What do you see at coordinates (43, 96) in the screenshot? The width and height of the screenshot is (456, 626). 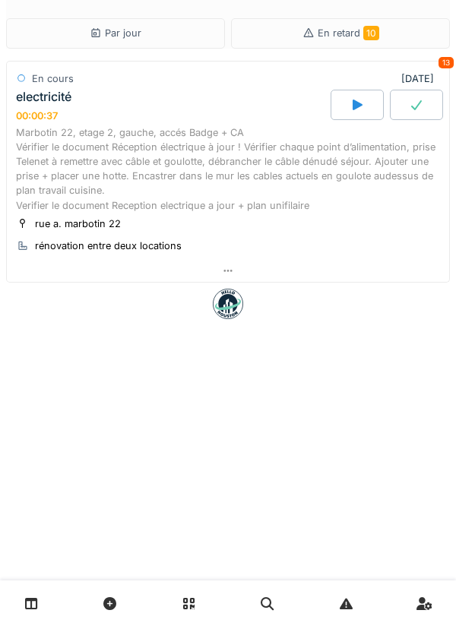 I see `div: electricité` at bounding box center [43, 96].